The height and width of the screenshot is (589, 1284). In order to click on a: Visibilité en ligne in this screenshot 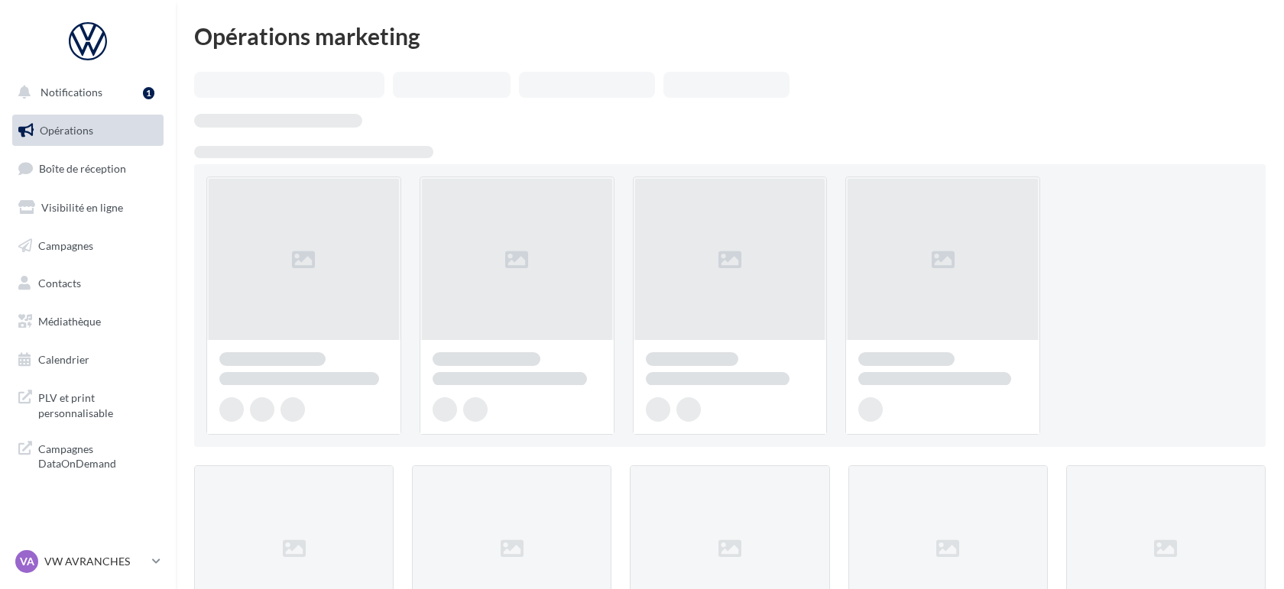, I will do `click(88, 208)`.